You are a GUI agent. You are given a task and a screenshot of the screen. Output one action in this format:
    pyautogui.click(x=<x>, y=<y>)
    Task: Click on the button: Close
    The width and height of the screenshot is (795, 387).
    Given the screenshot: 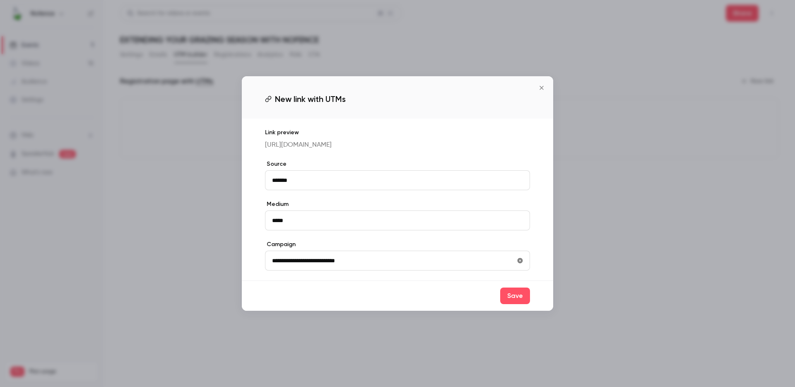 What is the action you would take?
    pyautogui.click(x=542, y=88)
    